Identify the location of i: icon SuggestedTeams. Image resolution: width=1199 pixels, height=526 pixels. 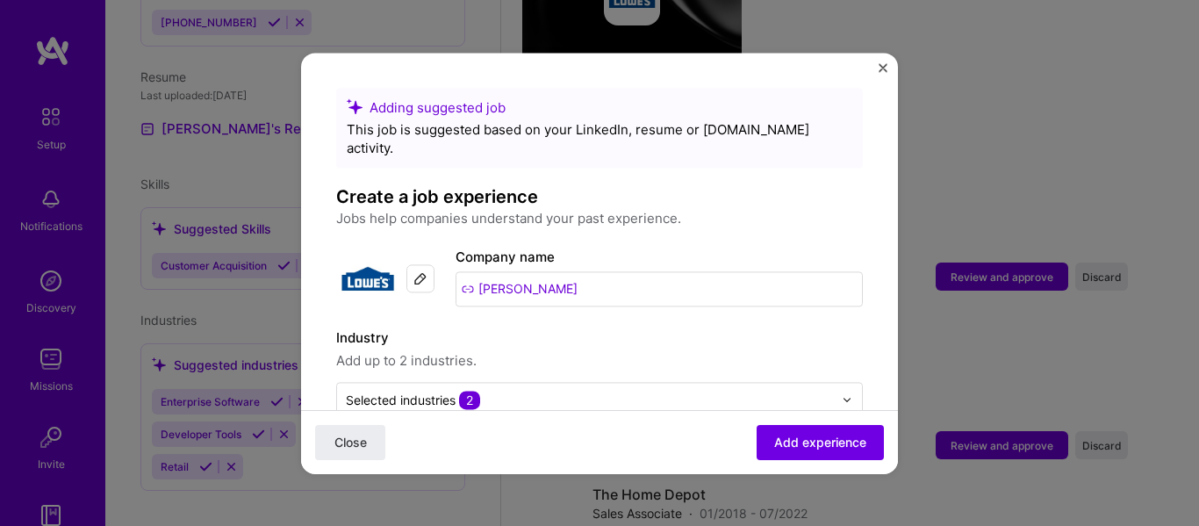
(354, 106).